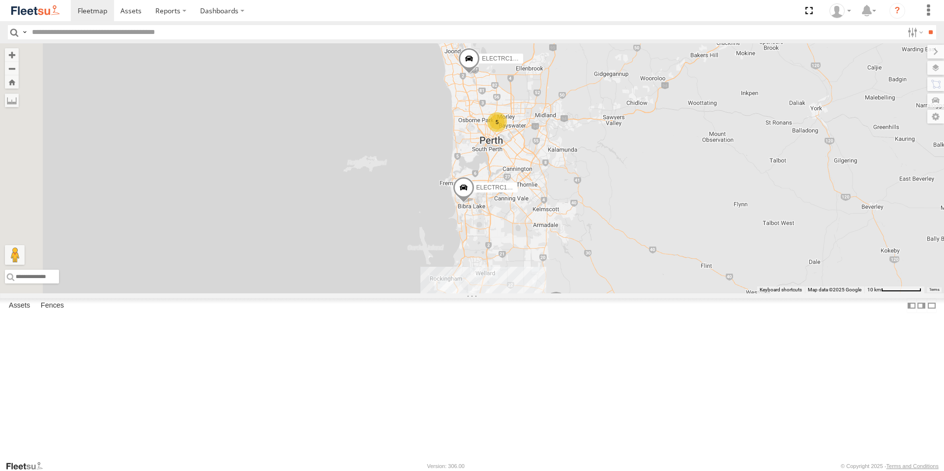  Describe the element at coordinates (932, 305) in the screenshot. I see `label: Hide Summary Table` at that location.